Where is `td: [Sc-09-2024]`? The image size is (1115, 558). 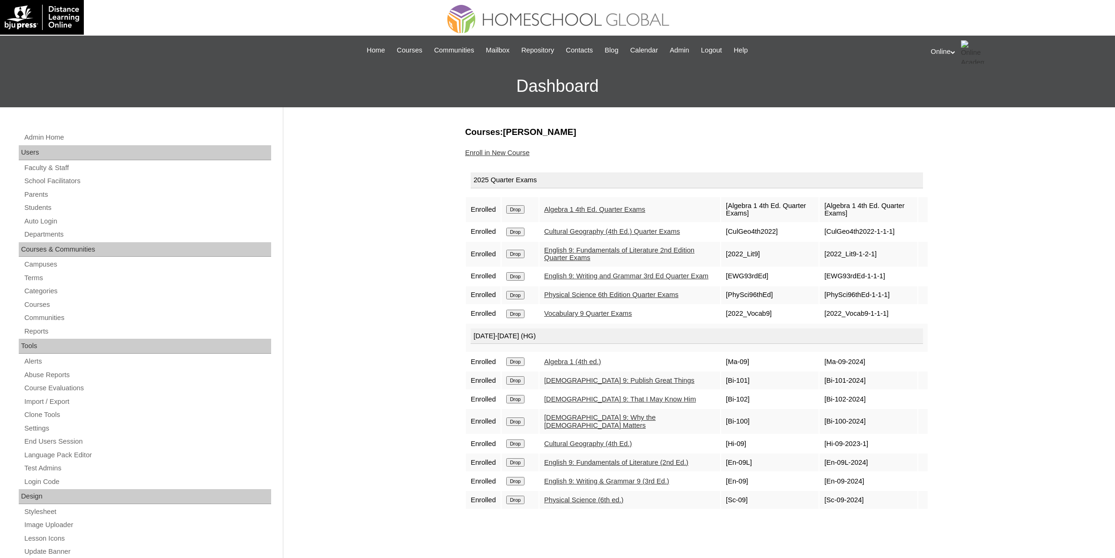
td: [Sc-09-2024] is located at coordinates (868, 500).